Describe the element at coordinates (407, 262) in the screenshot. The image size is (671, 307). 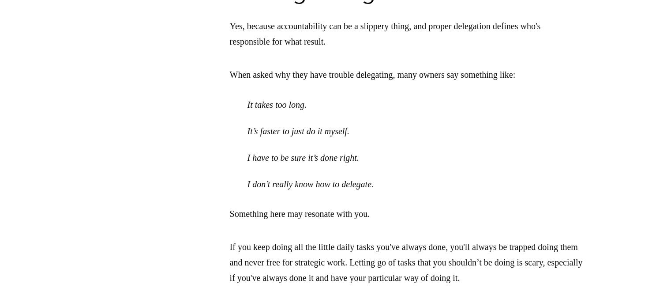
I see `p: If you keep doing all the little daily tasks you've always done, you'll always be trapped doing t...` at that location.